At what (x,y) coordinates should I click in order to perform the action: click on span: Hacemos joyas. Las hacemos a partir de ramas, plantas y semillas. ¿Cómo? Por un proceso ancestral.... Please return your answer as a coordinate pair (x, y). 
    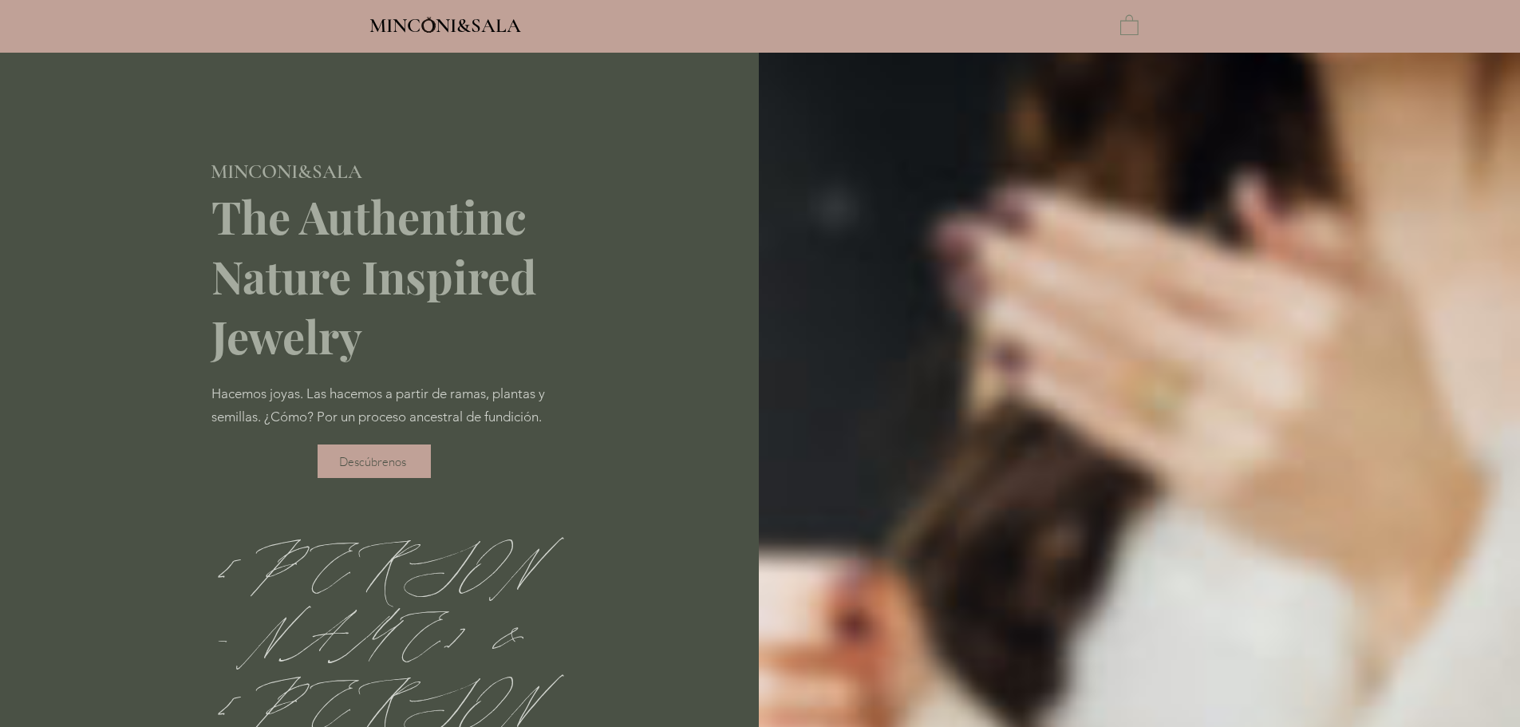
    Looking at the image, I should click on (378, 405).